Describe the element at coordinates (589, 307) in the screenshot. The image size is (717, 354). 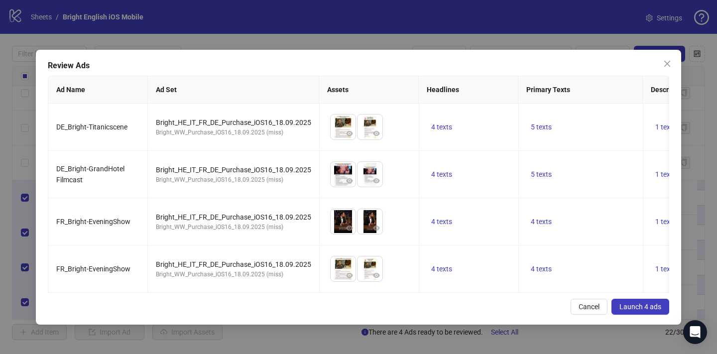
I see `button: Cancel` at that location.